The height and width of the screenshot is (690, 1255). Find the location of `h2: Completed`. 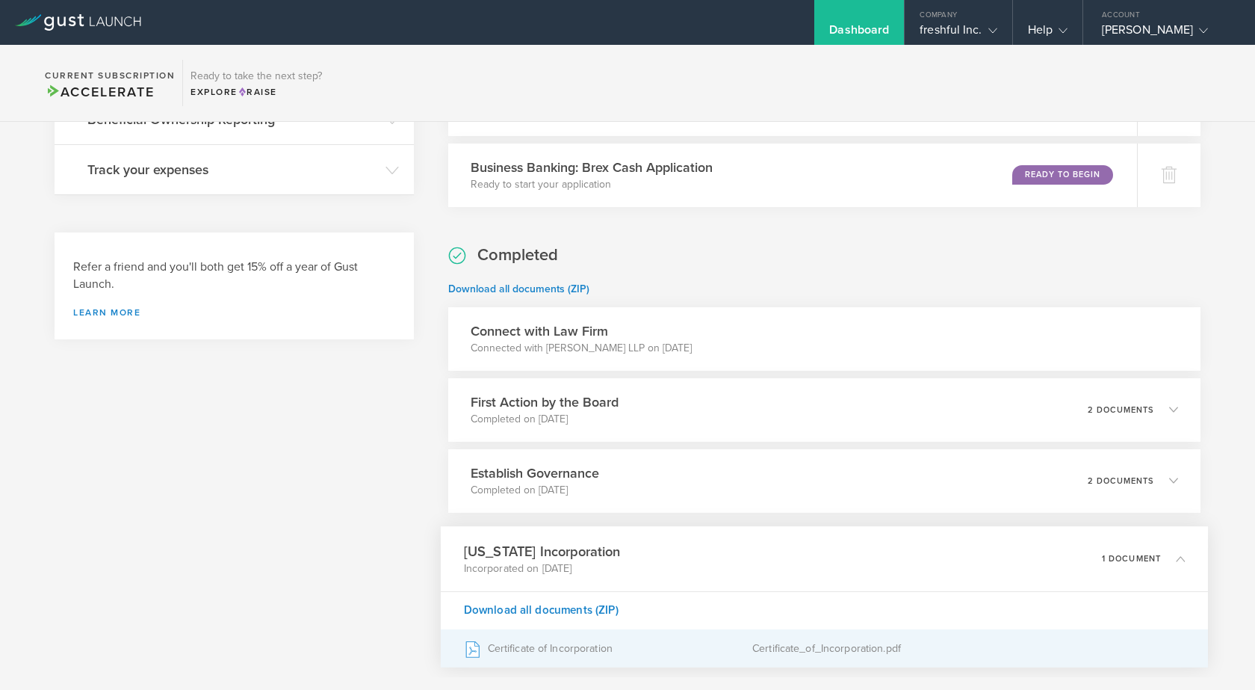

h2: Completed is located at coordinates (518, 255).